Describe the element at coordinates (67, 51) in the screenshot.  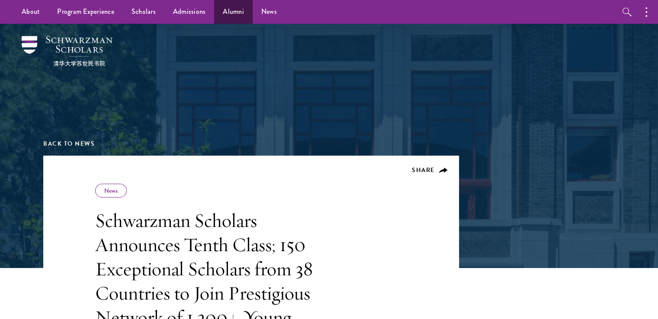
I see `img: Schwarzman Scholars` at that location.